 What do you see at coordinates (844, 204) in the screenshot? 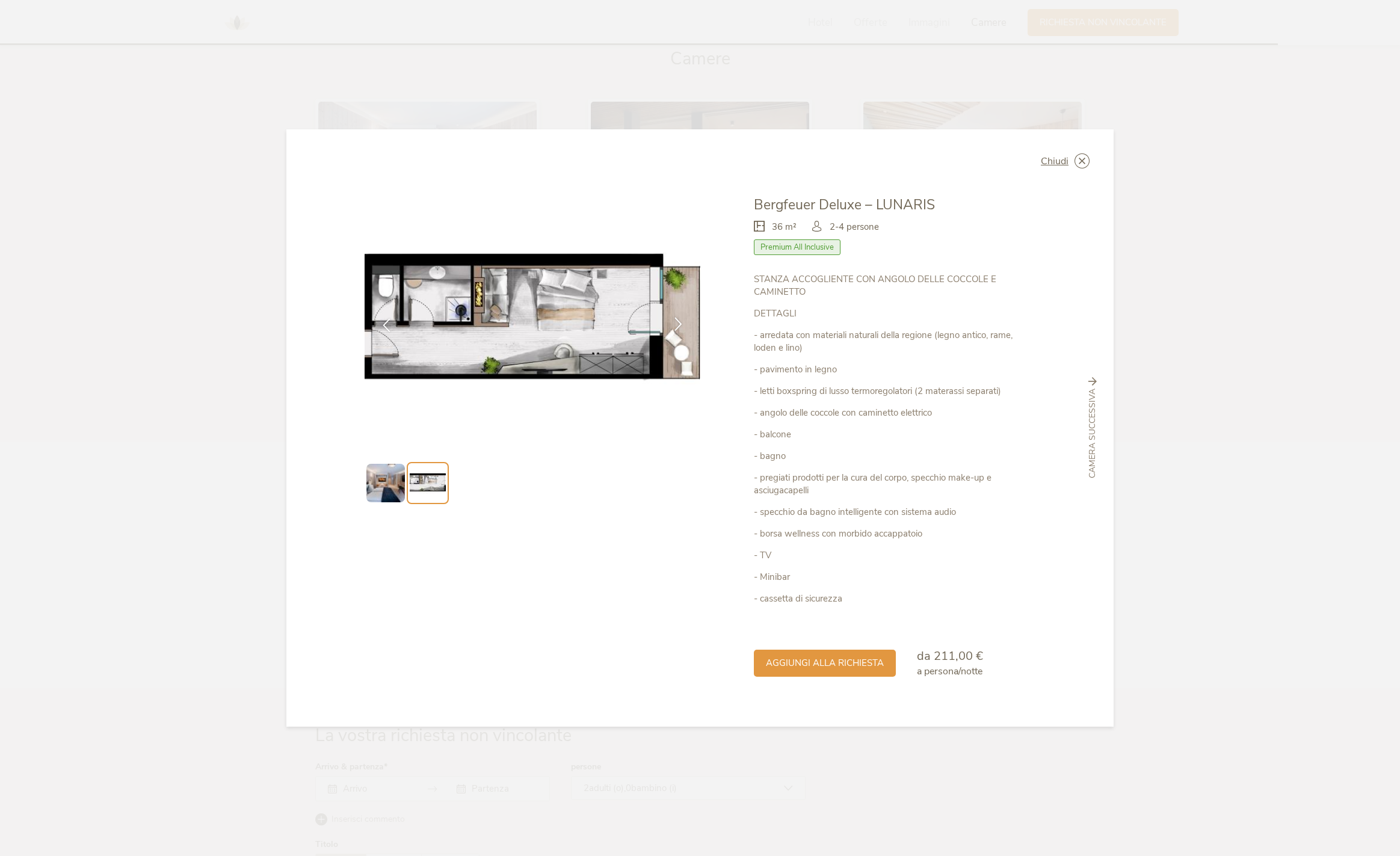
I see `span: Bergfeuer Deluxe – LUNARIS` at bounding box center [844, 204].